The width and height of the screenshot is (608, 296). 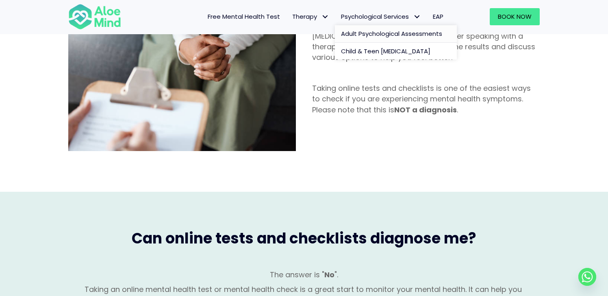 What do you see at coordinates (515, 16) in the screenshot?
I see `span: Book Now` at bounding box center [515, 16].